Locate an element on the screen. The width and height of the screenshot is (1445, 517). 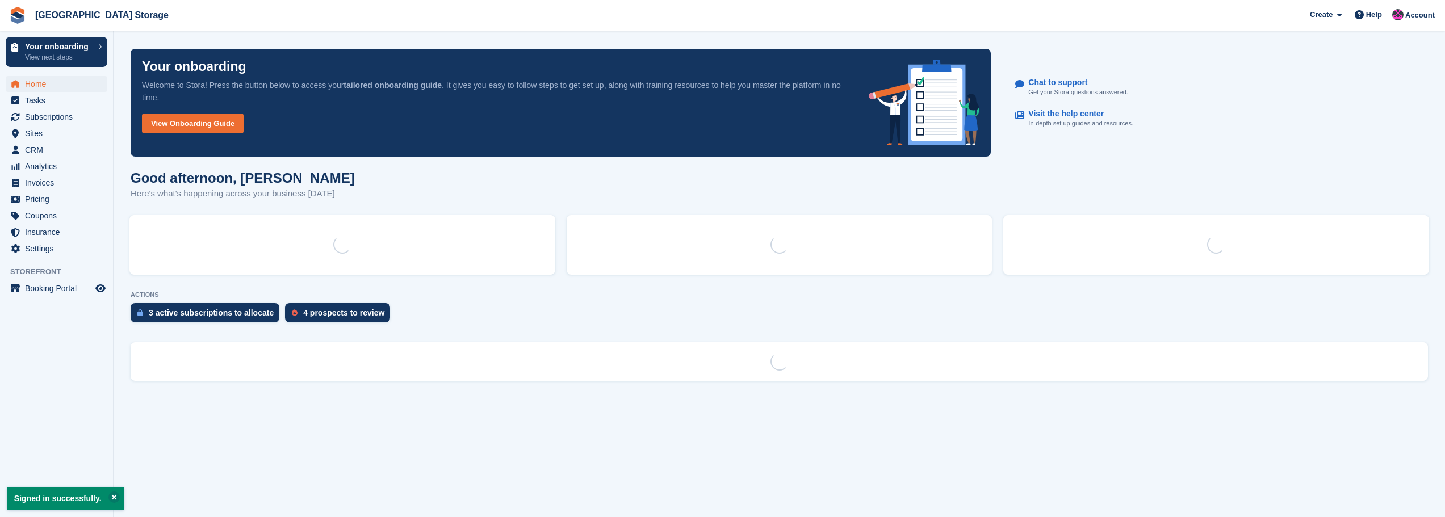
span: Tasks is located at coordinates (59, 101).